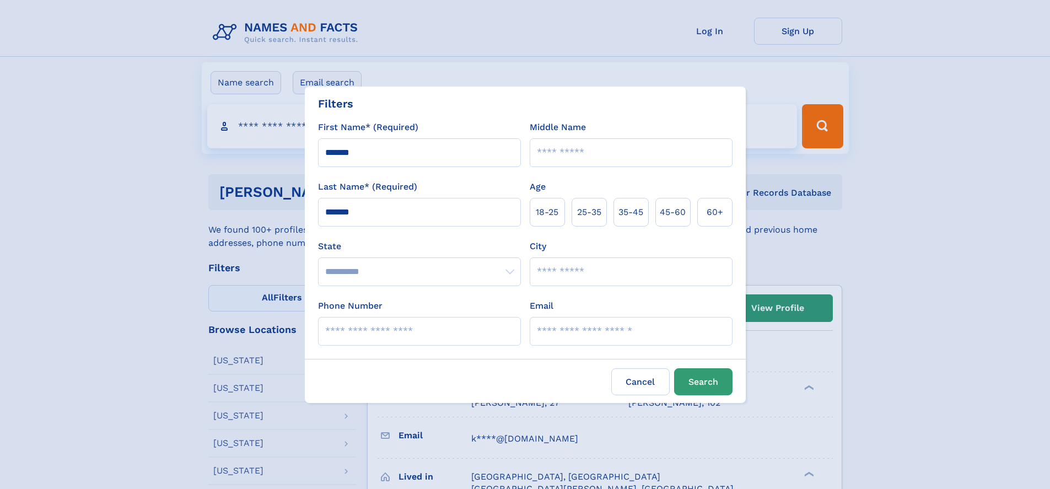 The image size is (1050, 489). Describe the element at coordinates (537, 187) in the screenshot. I see `label: Age` at that location.